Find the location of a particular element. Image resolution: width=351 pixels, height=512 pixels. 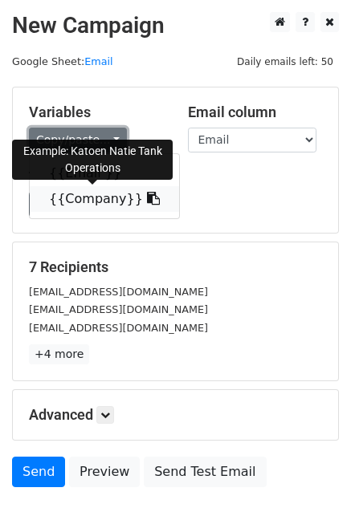

h5: Email column is located at coordinates (255, 112).